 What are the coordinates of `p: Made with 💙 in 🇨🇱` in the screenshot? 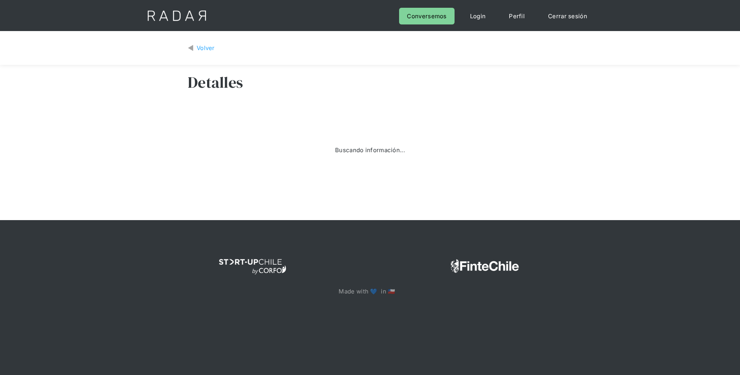 It's located at (370, 291).